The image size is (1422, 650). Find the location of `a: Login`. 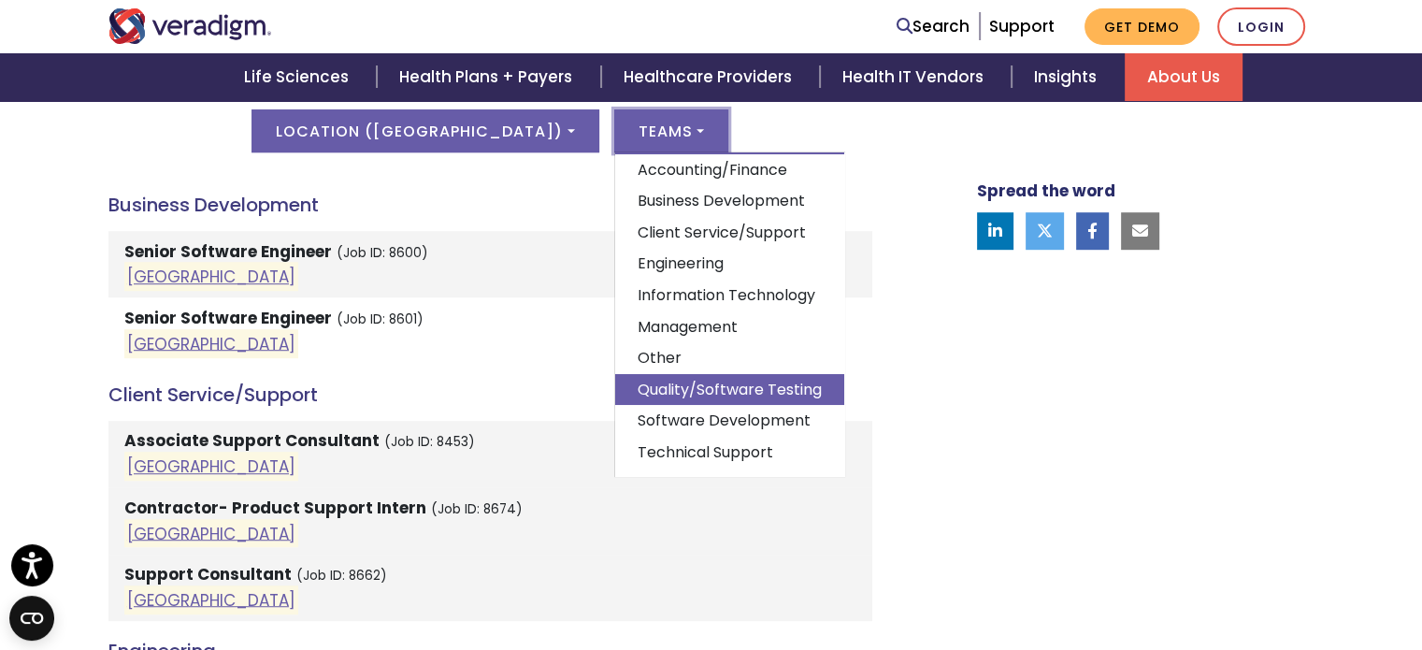

a: Login is located at coordinates (1261, 26).